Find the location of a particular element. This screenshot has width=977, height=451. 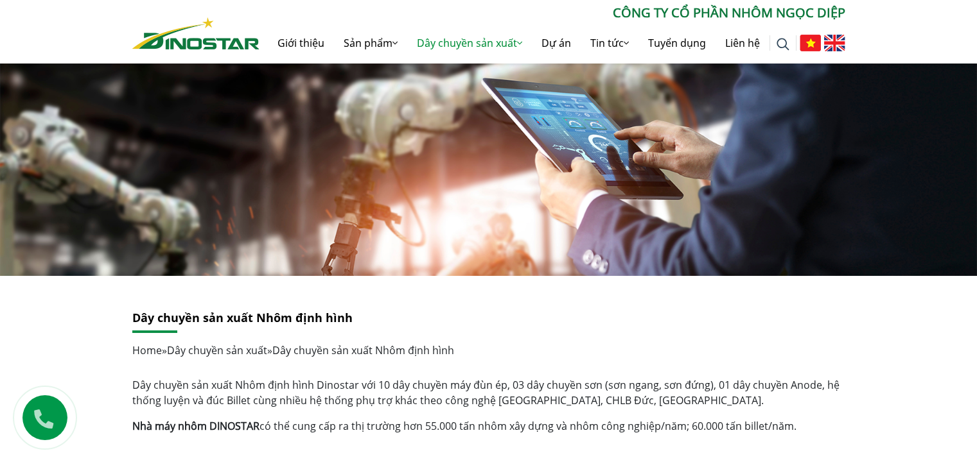

a: Dự án is located at coordinates (556, 43).